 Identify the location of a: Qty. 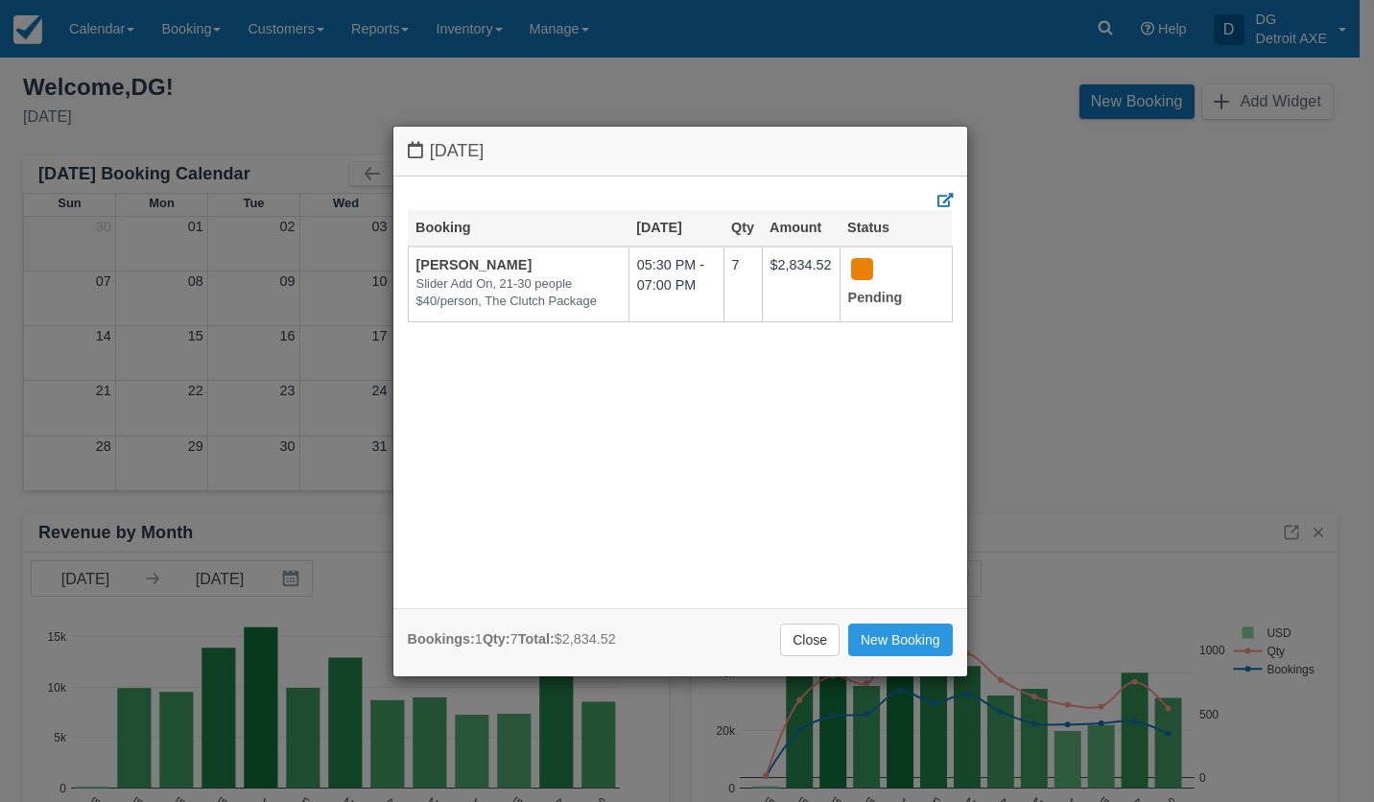
(743, 227).